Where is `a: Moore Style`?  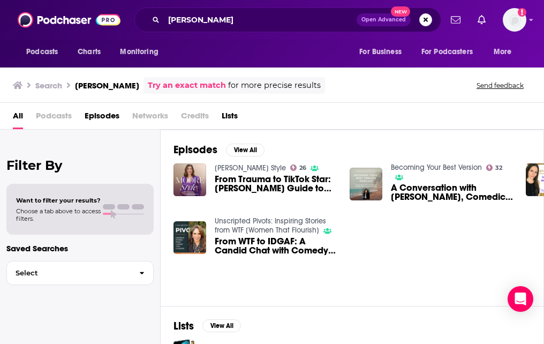 a: Moore Style is located at coordinates (250, 168).